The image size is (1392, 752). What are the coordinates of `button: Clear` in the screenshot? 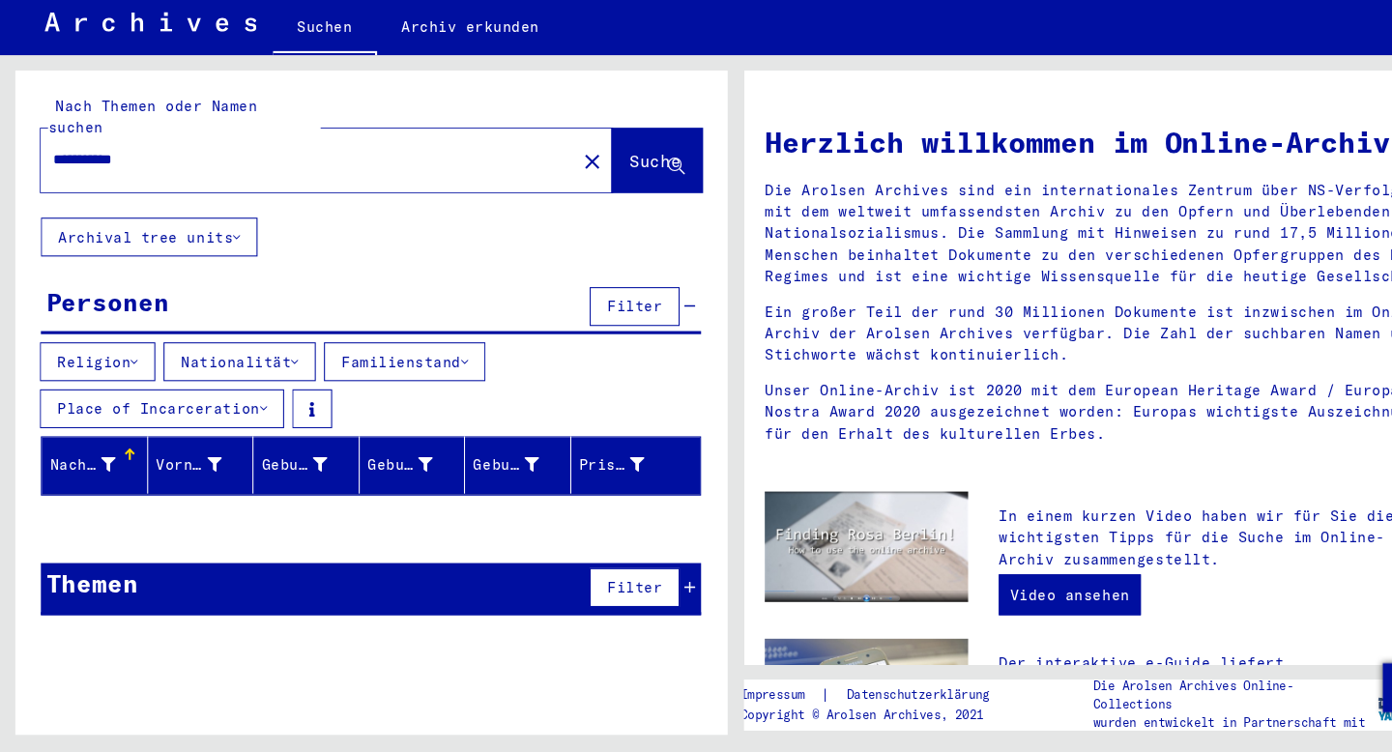 It's located at (560, 192).